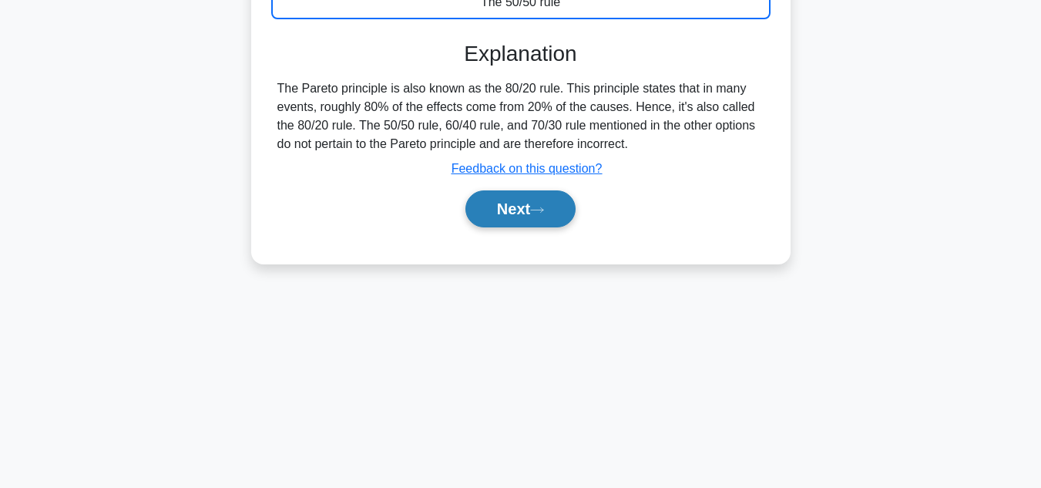 The image size is (1041, 488). I want to click on div: The Pareto principle is also known as the 80/20 rule. This principle states that in many events, ..., so click(521, 116).